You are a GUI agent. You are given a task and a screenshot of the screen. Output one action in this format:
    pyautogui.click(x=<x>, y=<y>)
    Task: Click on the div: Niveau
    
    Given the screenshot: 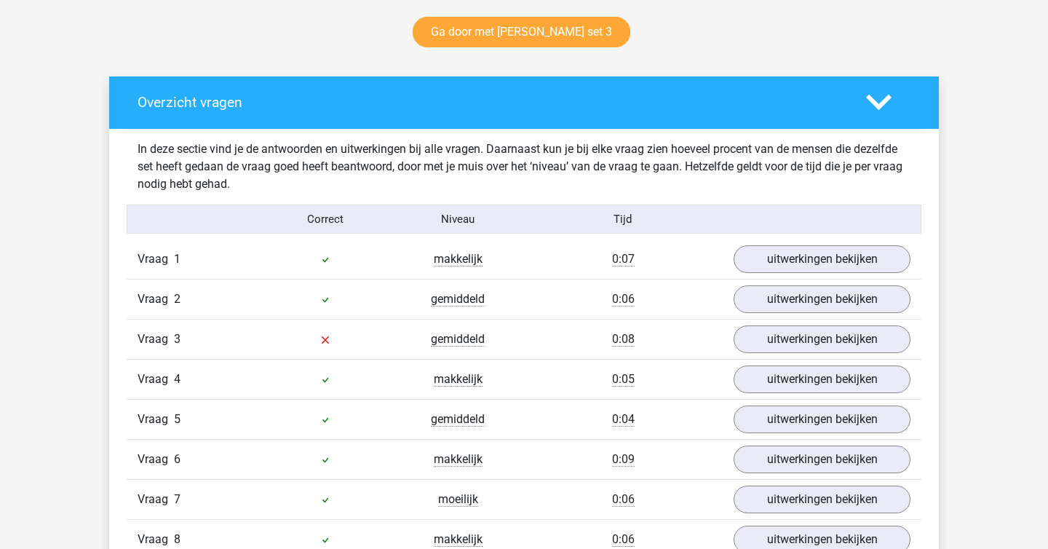 What is the action you would take?
    pyautogui.click(x=458, y=219)
    